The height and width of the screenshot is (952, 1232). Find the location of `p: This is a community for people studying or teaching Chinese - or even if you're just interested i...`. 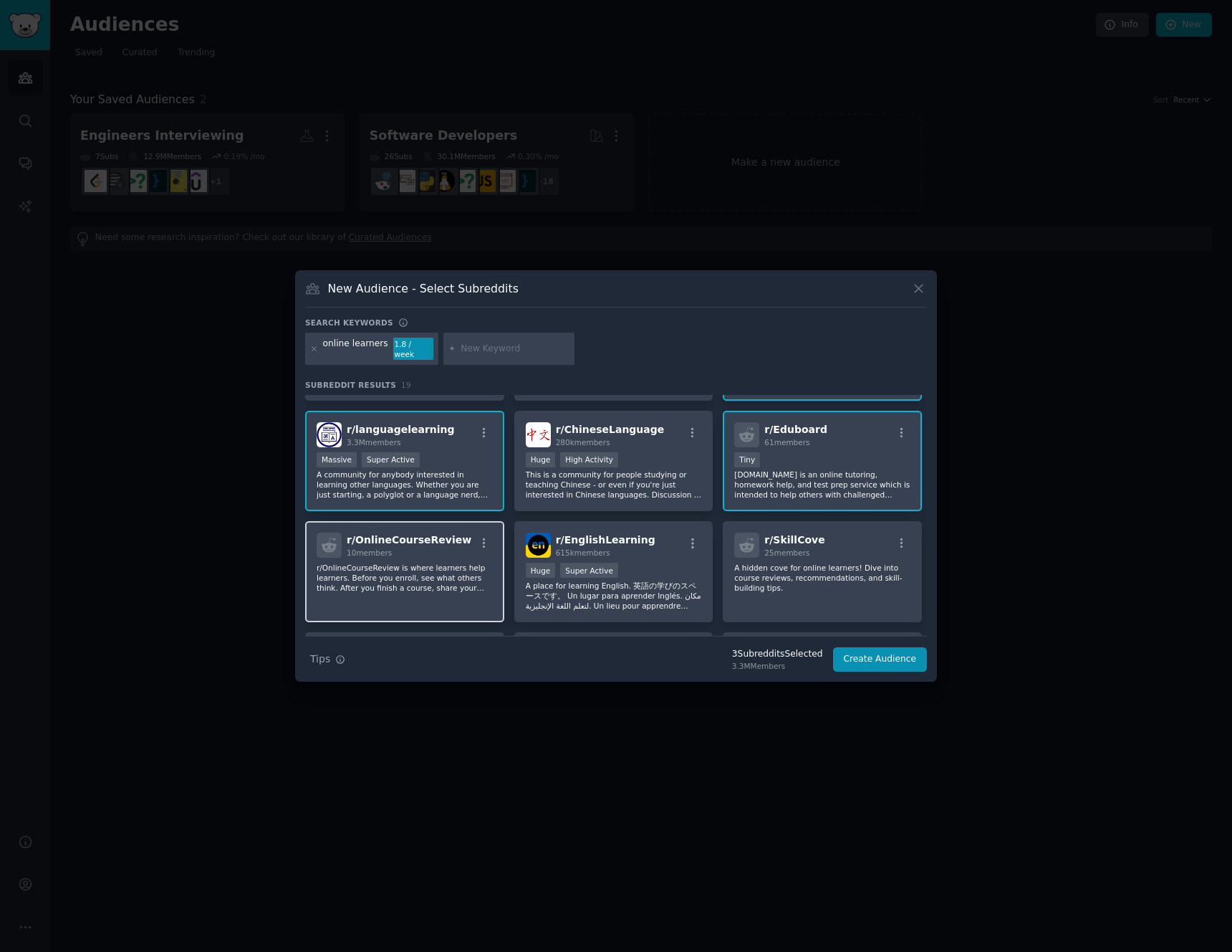

p: This is a community for people studying or teaching Chinese - or even if you're just interested i... is located at coordinates (614, 484).